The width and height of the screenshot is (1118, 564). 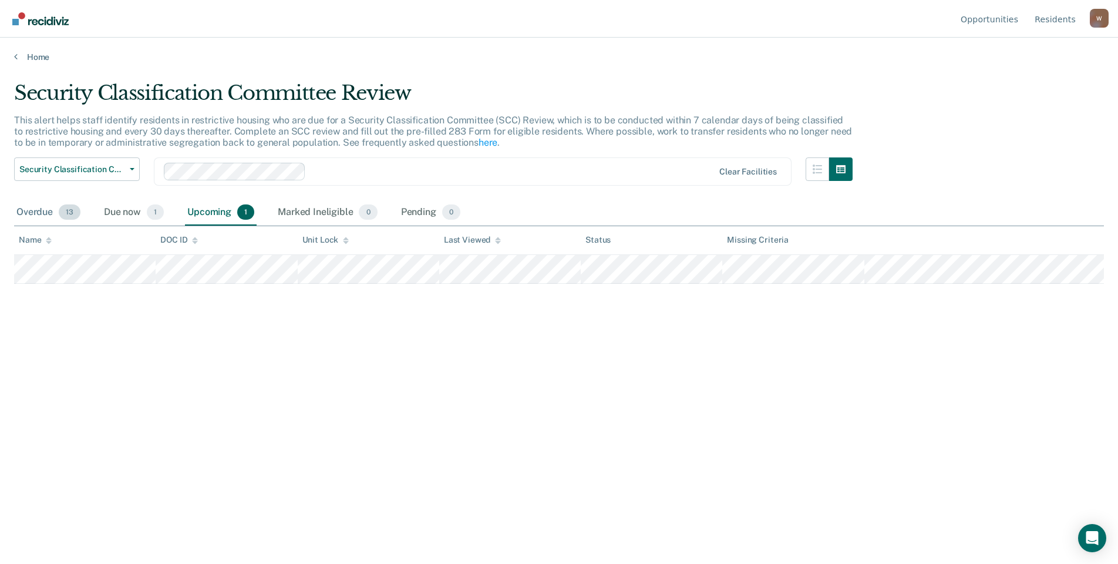 What do you see at coordinates (472, 240) in the screenshot?
I see `div: Last Viewed` at bounding box center [472, 240].